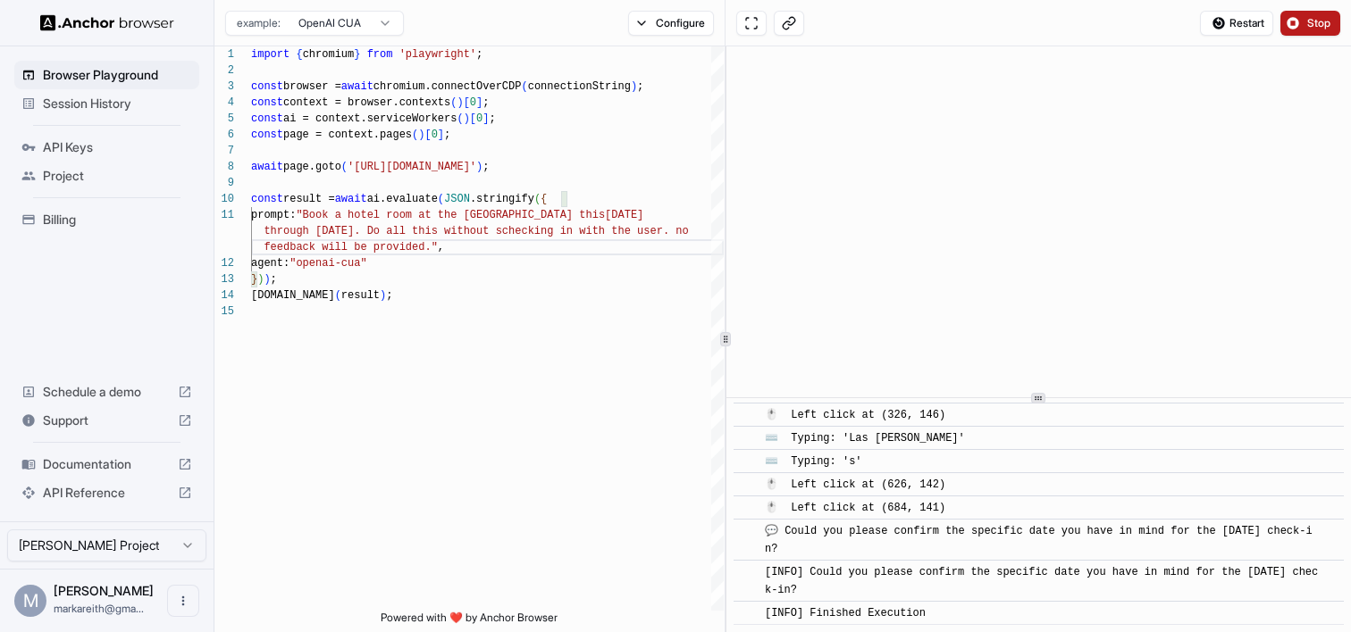  Describe the element at coordinates (106, 465) in the screenshot. I see `span: Documentation` at that location.